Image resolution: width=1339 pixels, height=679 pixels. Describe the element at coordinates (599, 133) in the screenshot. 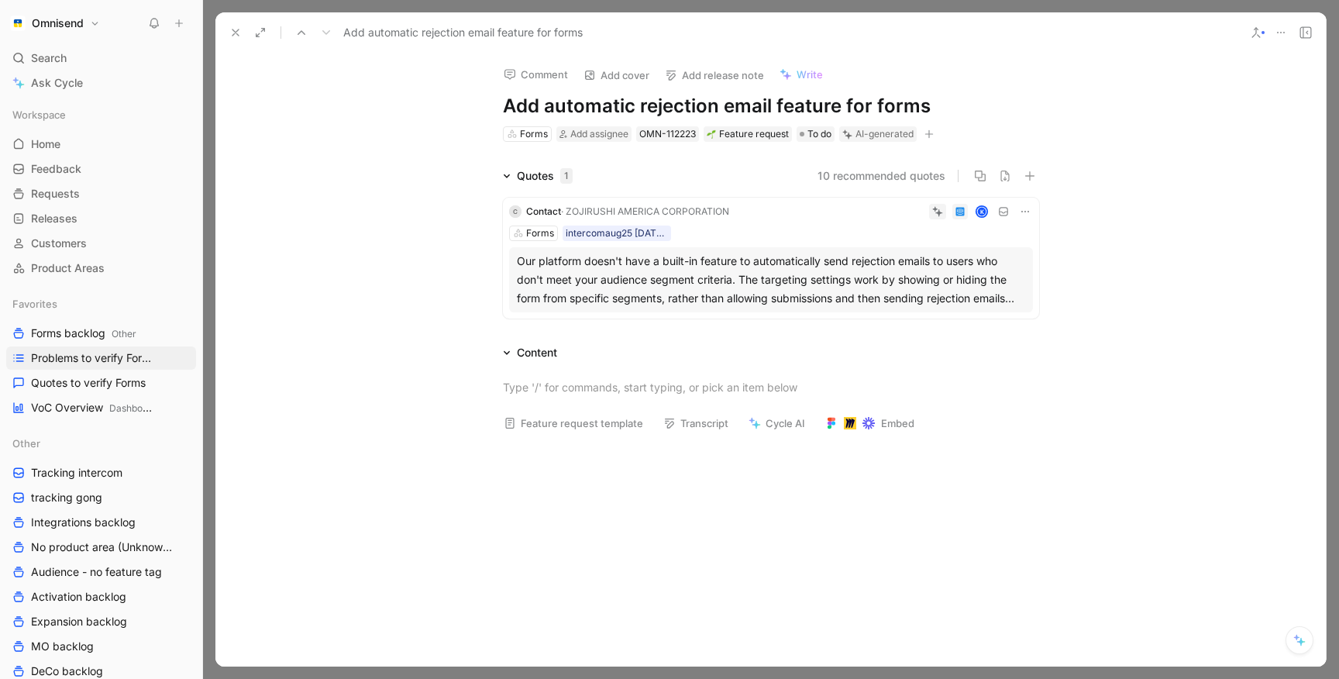

I see `span: Add assignee` at that location.